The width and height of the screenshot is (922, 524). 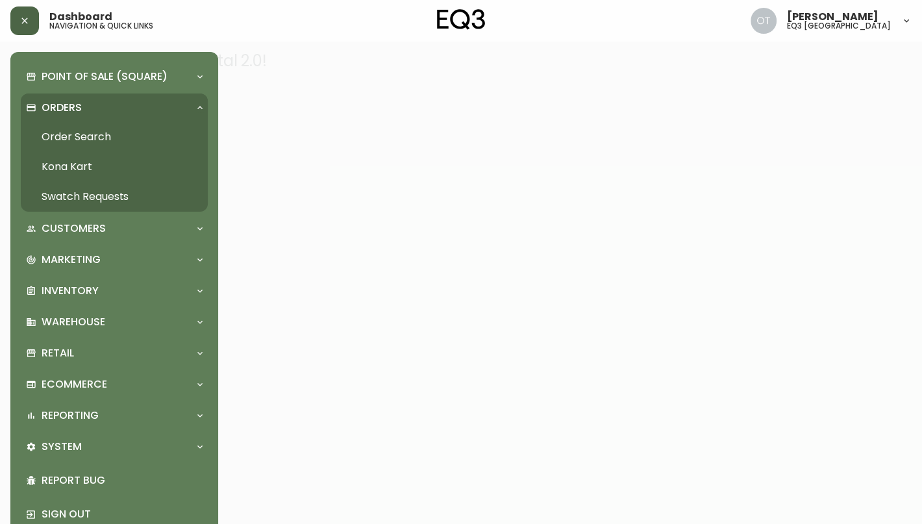 I want to click on p: Sign Out, so click(x=122, y=514).